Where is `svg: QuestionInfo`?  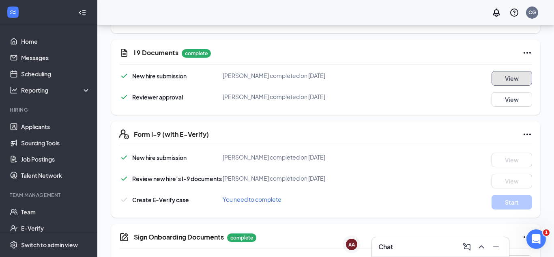
svg: QuestionInfo is located at coordinates (514, 13).